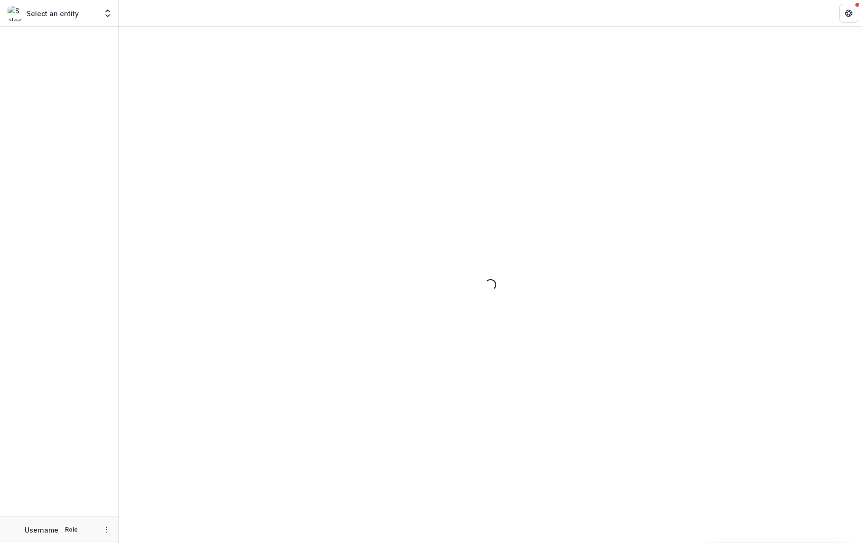 The width and height of the screenshot is (862, 543). I want to click on button: Get Help, so click(849, 13).